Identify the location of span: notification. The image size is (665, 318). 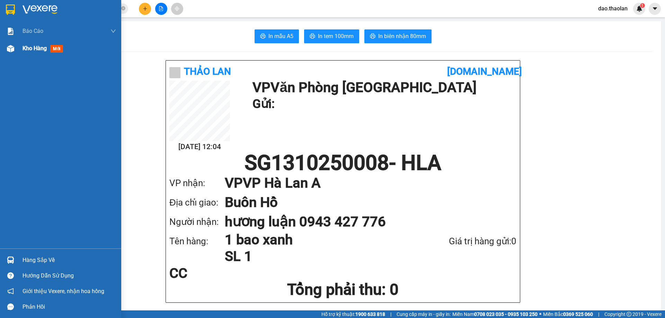
(10, 291).